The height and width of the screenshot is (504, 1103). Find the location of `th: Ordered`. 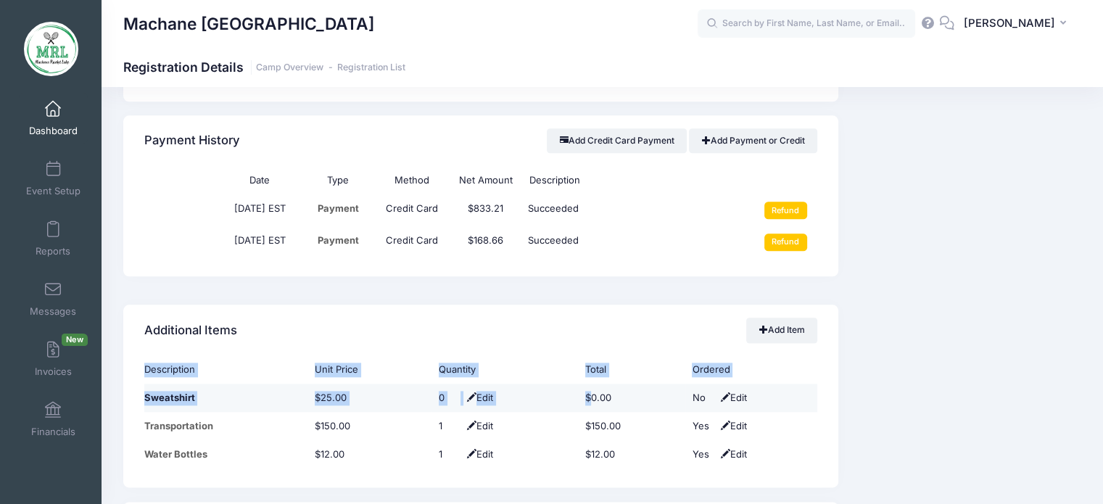

th: Ordered is located at coordinates (751, 369).